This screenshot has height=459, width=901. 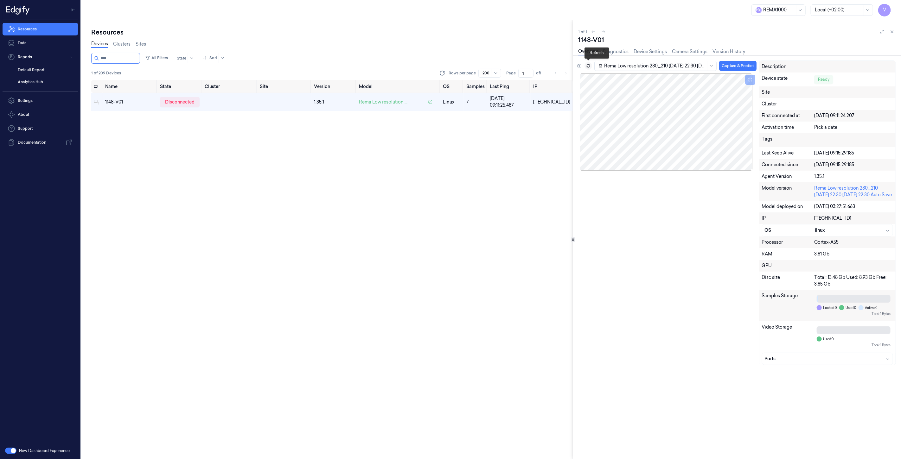 What do you see at coordinates (790, 230) in the screenshot?
I see `div: OS` at bounding box center [790, 230].